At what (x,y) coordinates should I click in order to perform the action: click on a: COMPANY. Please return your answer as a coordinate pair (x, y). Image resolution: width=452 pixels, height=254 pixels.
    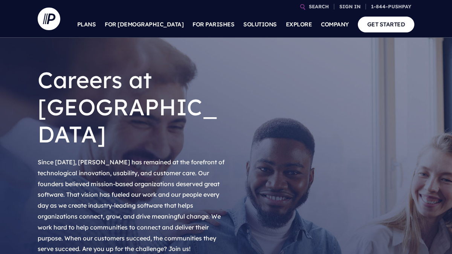
    Looking at the image, I should click on (335, 24).